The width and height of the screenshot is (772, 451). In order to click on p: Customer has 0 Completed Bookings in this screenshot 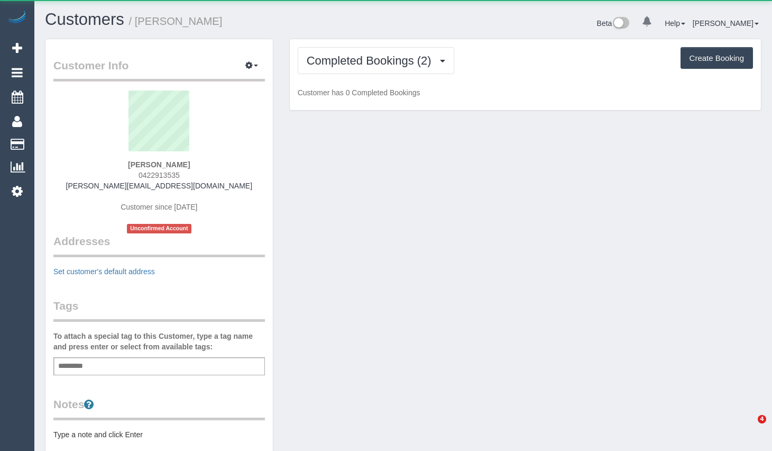, I will do `click(525, 93)`.